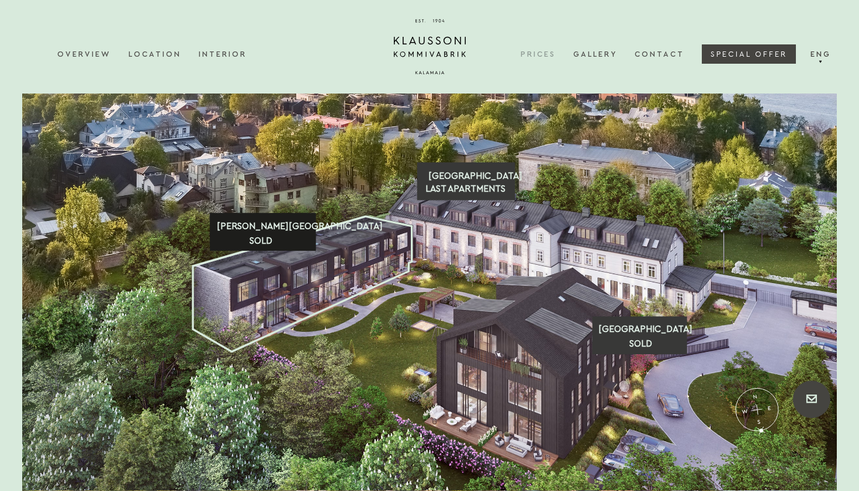  I want to click on text: LAST APARTMENTS, so click(465, 189).